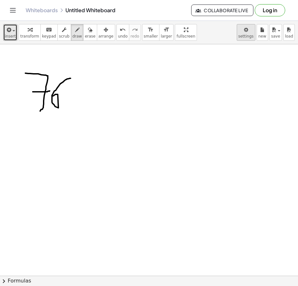 This screenshot has width=298, height=286. I want to click on button: Toggle navigation, so click(13, 10).